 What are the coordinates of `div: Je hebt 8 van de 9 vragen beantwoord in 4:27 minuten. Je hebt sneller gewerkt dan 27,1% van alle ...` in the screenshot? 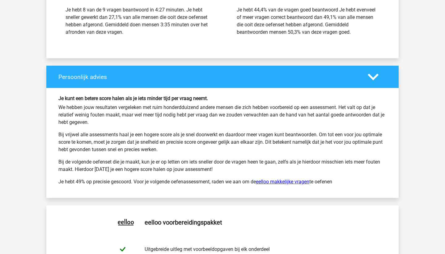 It's located at (137, 21).